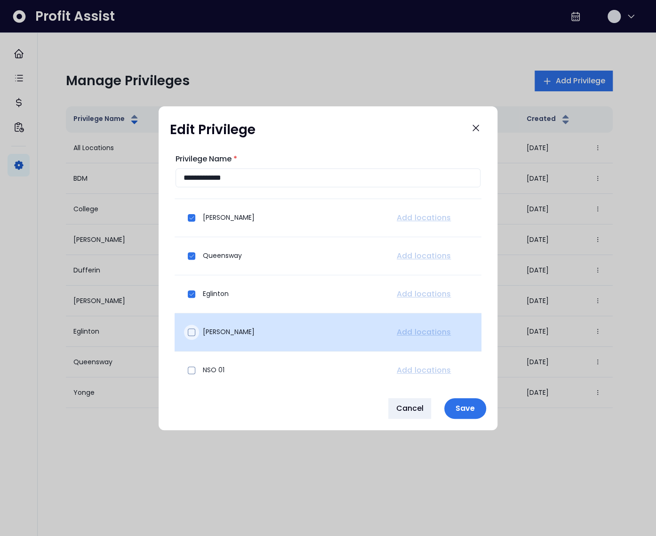 The height and width of the screenshot is (536, 656). What do you see at coordinates (222, 256) in the screenshot?
I see `p: Queensway` at bounding box center [222, 256].